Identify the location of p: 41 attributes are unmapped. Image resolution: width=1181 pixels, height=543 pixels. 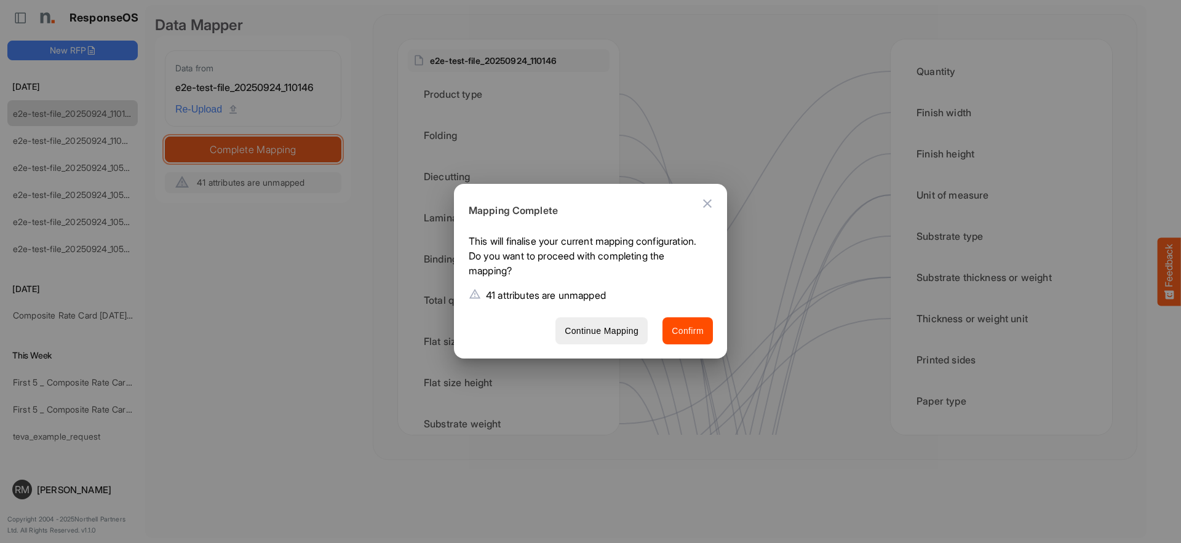
(545, 295).